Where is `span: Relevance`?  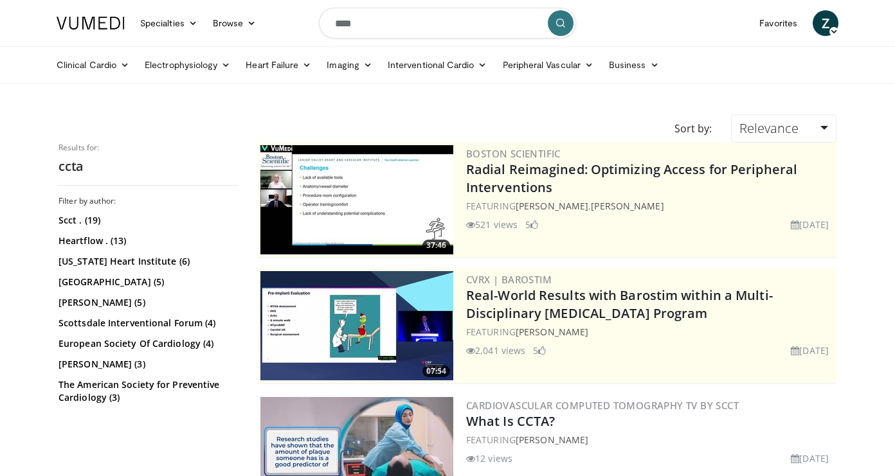
span: Relevance is located at coordinates (769, 128).